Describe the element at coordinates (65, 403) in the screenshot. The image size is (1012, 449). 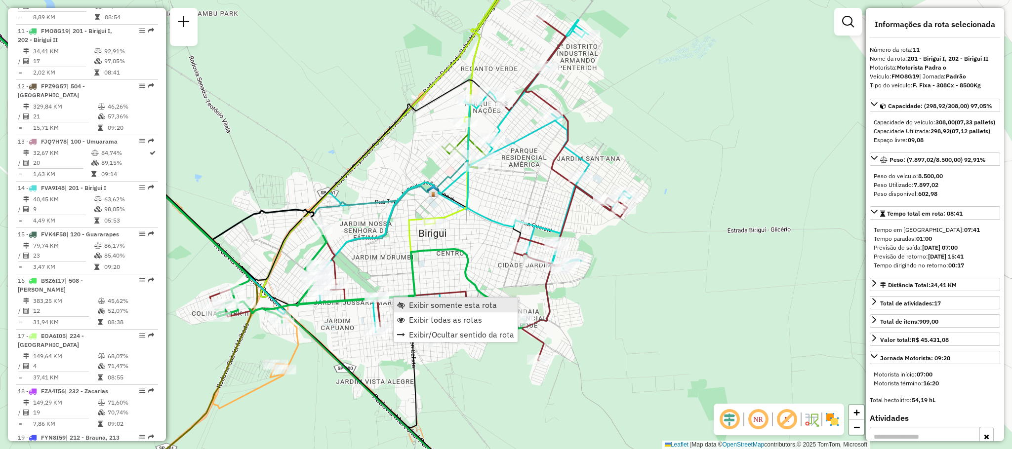
I see `td: 149,29 KM` at that location.